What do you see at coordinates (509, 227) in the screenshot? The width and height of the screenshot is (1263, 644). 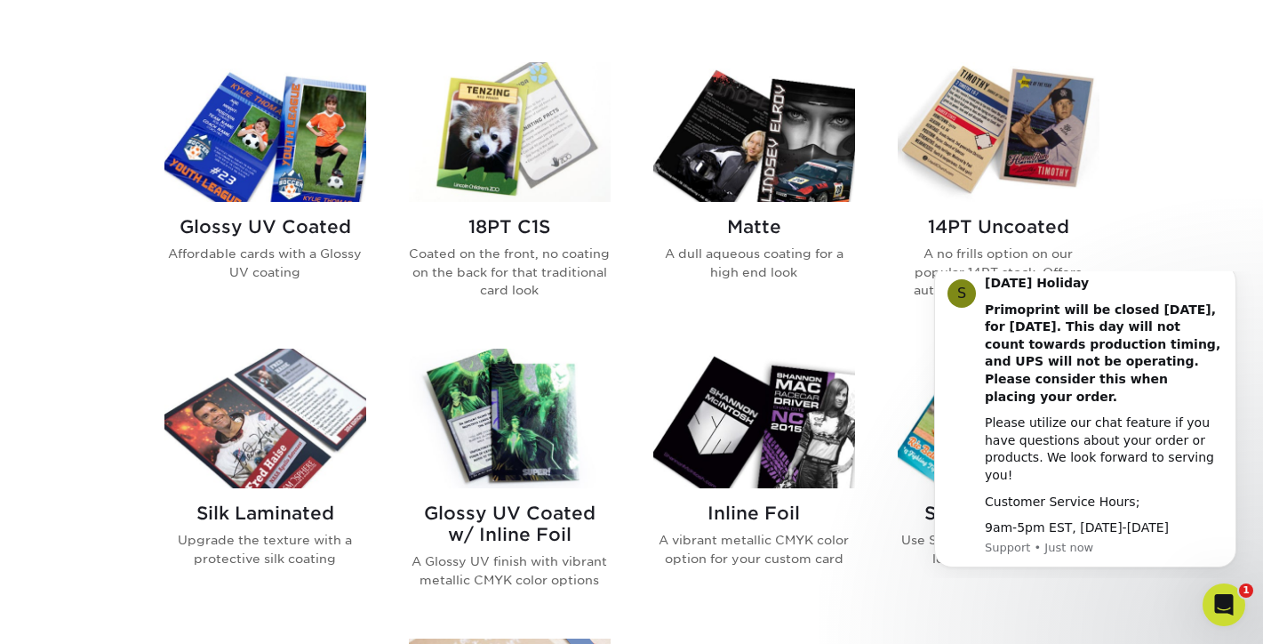 I see `h2: 18PT C1S` at bounding box center [509, 227].